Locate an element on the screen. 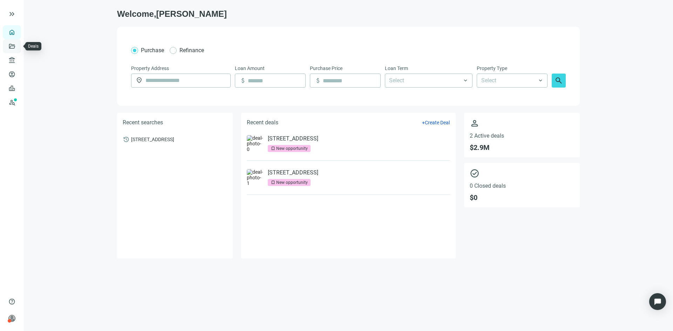 This screenshot has height=331, width=673. span: Loan Amount is located at coordinates (250, 68).